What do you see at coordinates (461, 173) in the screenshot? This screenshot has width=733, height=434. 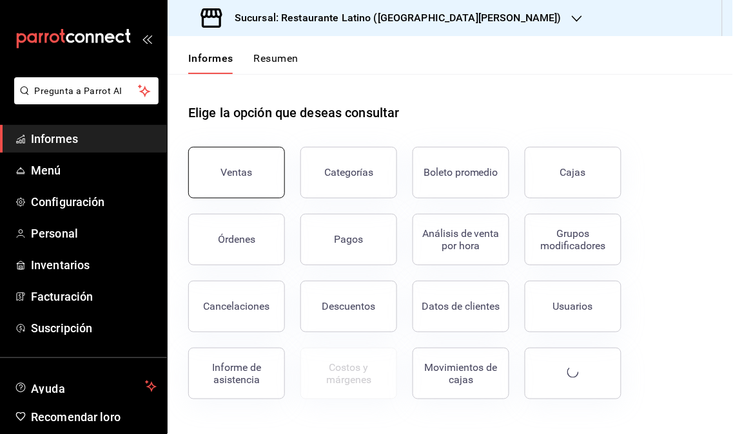 I see `button: Boleto promedio` at bounding box center [461, 173].